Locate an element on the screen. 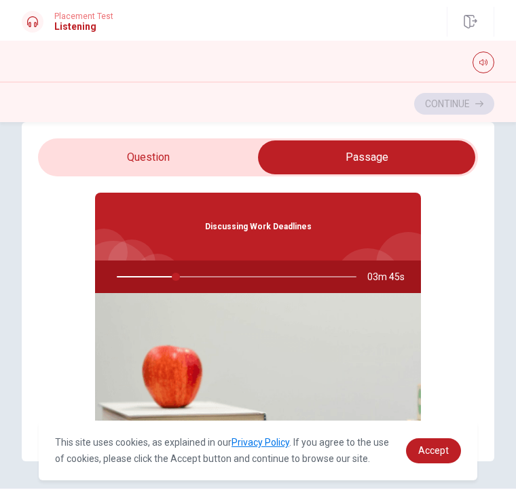 The image size is (516, 502). h1: Listening is located at coordinates (83, 26).